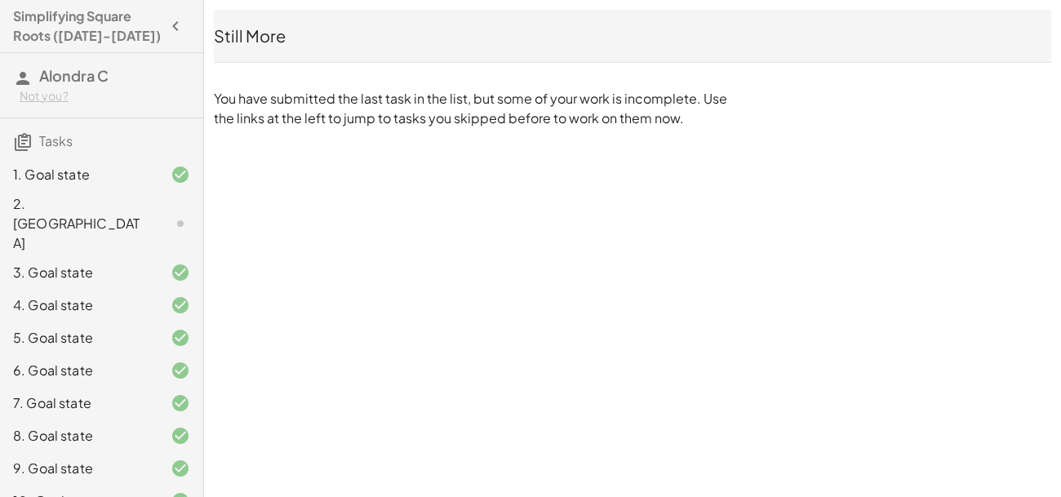  What do you see at coordinates (632, 36) in the screenshot?
I see `div: Still More` at bounding box center [632, 36].